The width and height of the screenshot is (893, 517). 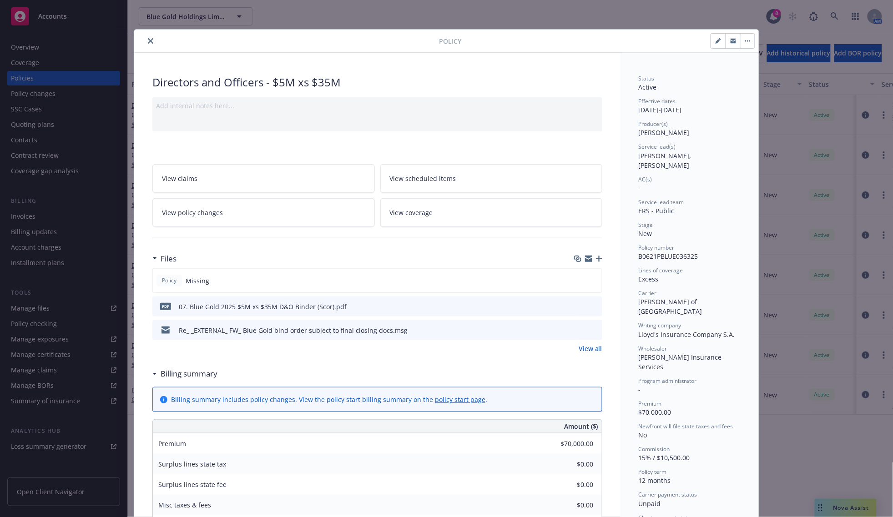 I want to click on span: View coverage, so click(x=411, y=212).